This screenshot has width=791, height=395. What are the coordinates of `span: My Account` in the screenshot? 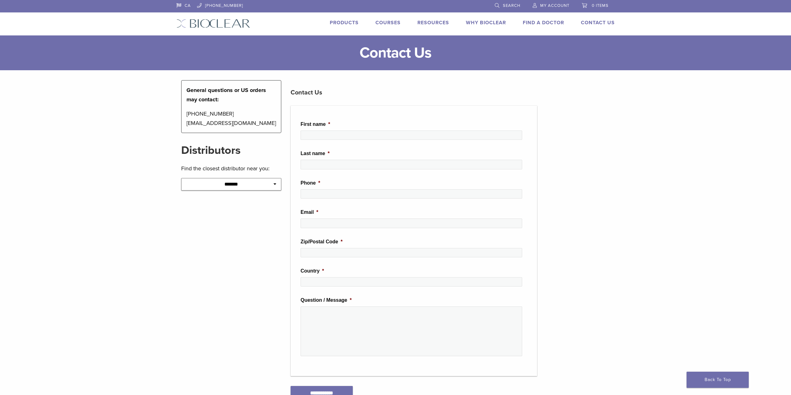 It's located at (555, 6).